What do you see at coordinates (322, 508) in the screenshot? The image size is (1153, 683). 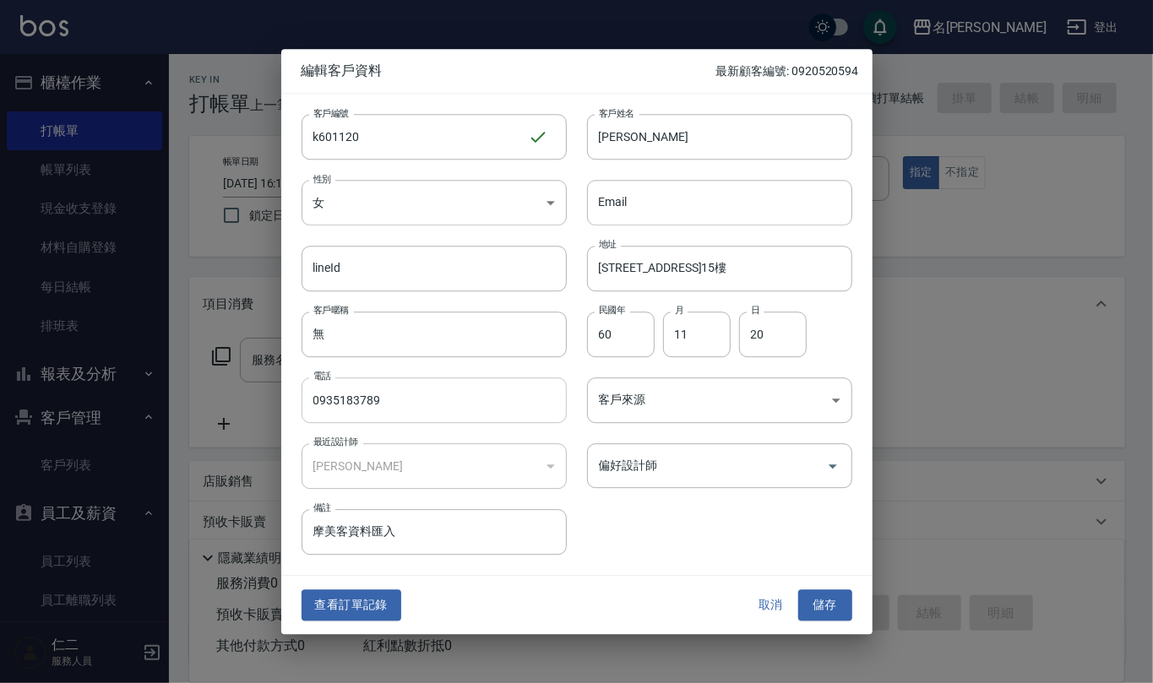 I see `label: 備註` at bounding box center [322, 508].